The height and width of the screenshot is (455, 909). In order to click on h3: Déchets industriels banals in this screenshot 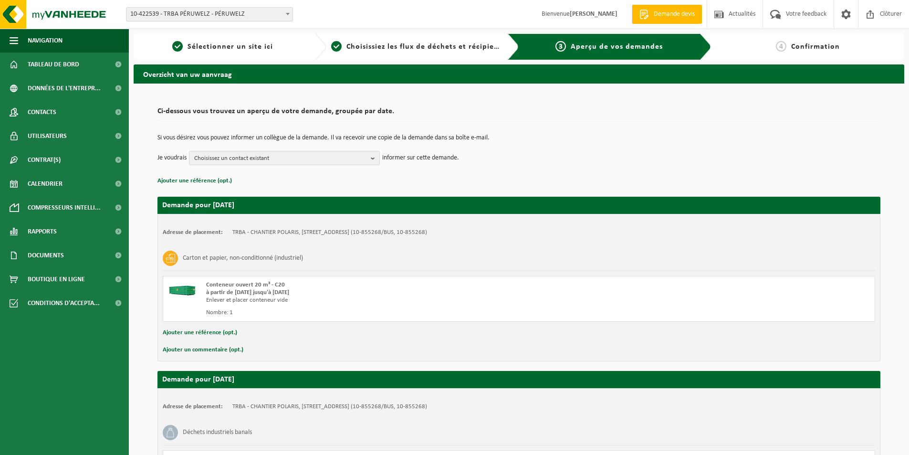, I will do `click(217, 432)`.